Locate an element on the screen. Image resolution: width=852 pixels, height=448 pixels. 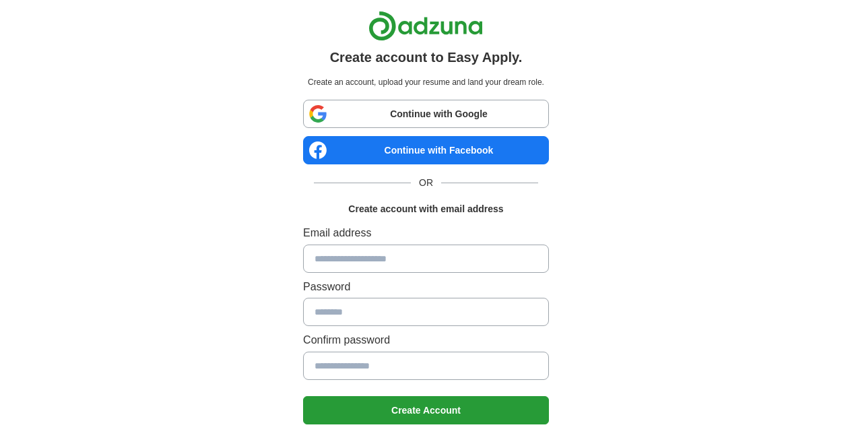
h1: Create account with email address is located at coordinates (426, 209).